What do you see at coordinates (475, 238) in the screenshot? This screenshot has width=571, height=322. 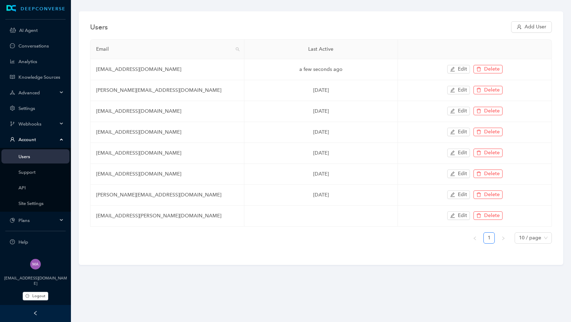 I see `button: left` at bounding box center [475, 238].